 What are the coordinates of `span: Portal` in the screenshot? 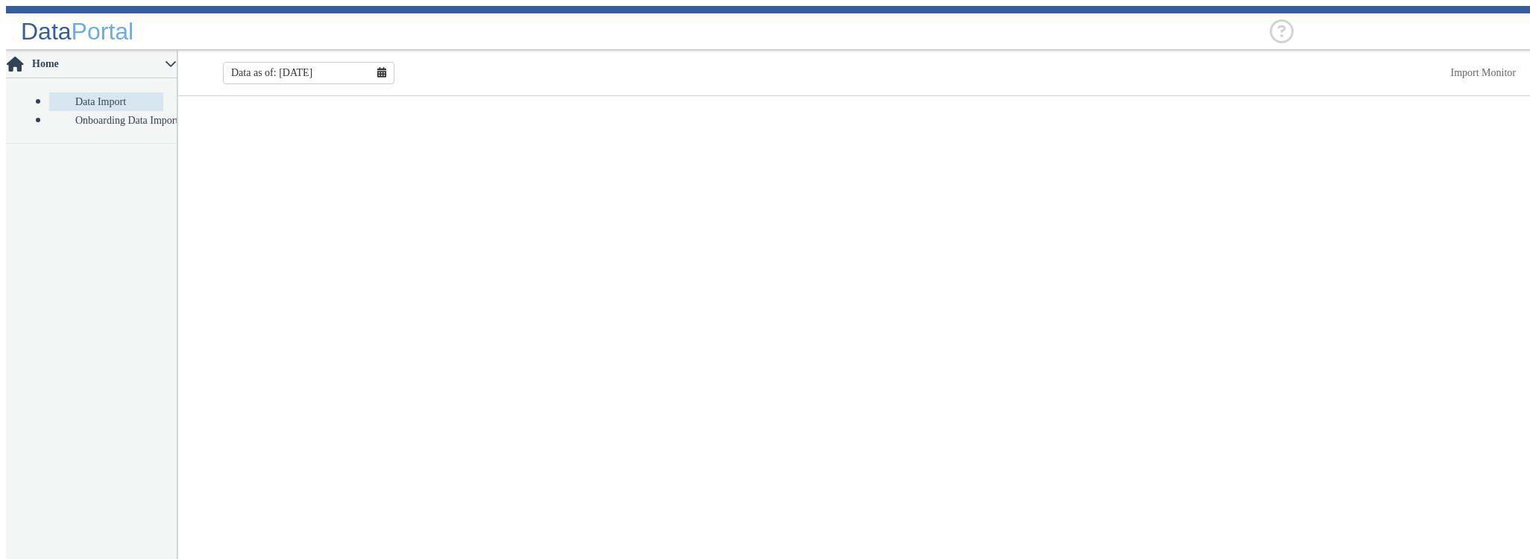 It's located at (103, 31).